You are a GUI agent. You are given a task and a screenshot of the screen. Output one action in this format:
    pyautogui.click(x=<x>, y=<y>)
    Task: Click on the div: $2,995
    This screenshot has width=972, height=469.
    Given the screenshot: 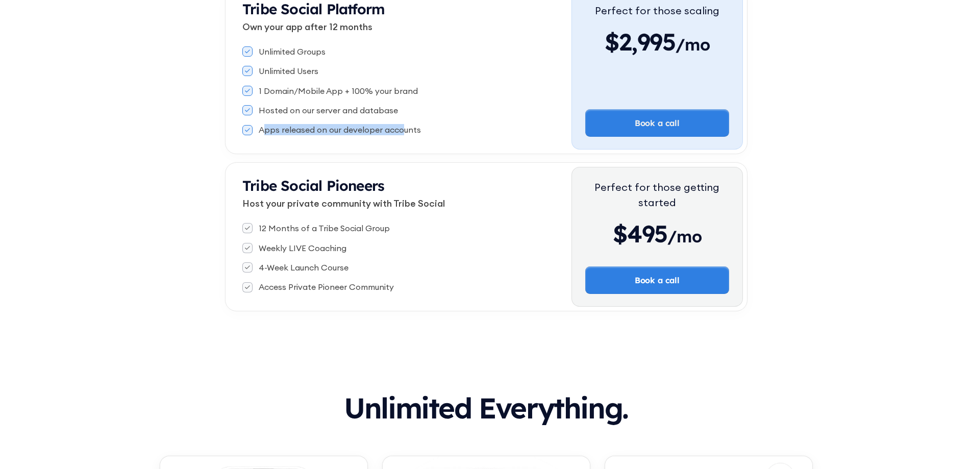 What is the action you would take?
    pyautogui.click(x=657, y=42)
    